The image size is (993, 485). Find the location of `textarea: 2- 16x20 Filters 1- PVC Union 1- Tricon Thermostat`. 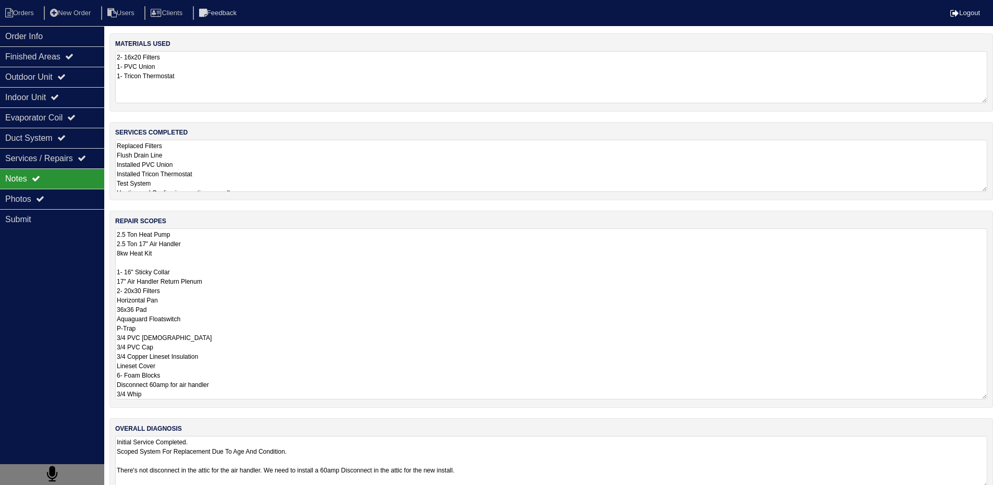

textarea: 2- 16x20 Filters 1- PVC Union 1- Tricon Thermostat is located at coordinates (551, 77).